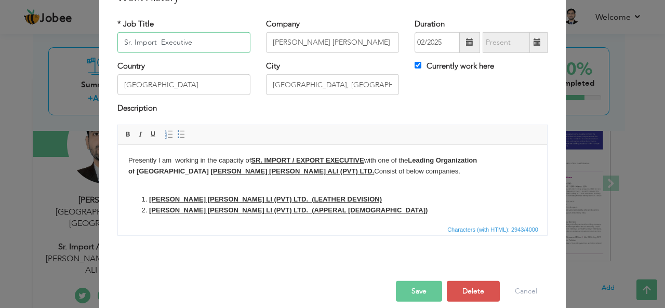  I want to click on label: Description, so click(137, 108).